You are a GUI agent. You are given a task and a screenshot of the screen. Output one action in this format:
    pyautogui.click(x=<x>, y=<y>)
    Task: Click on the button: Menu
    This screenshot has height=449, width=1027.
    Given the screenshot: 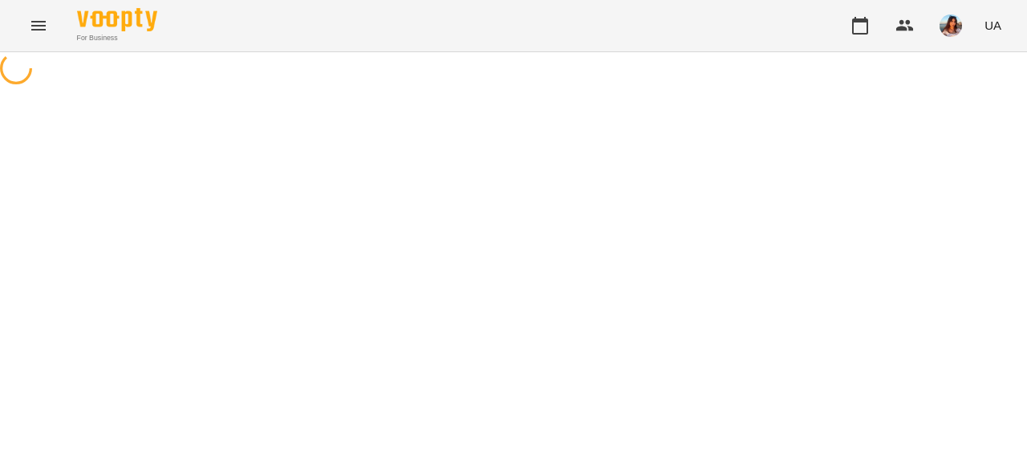 What is the action you would take?
    pyautogui.click(x=39, y=26)
    